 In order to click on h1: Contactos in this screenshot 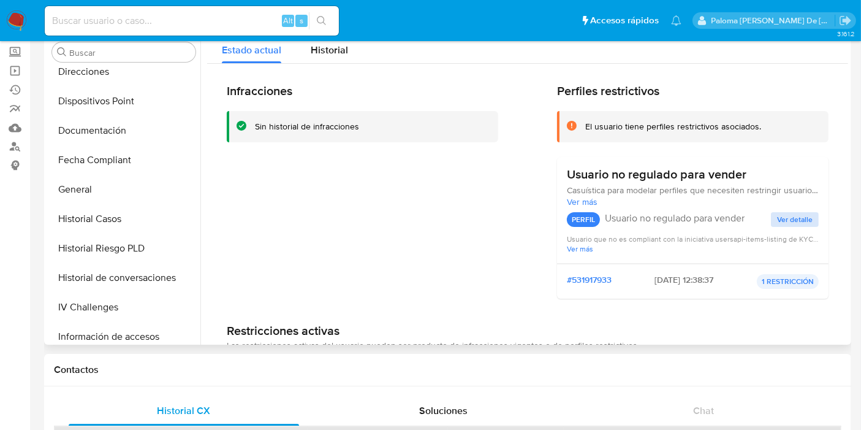, I will do `click(448, 370)`.